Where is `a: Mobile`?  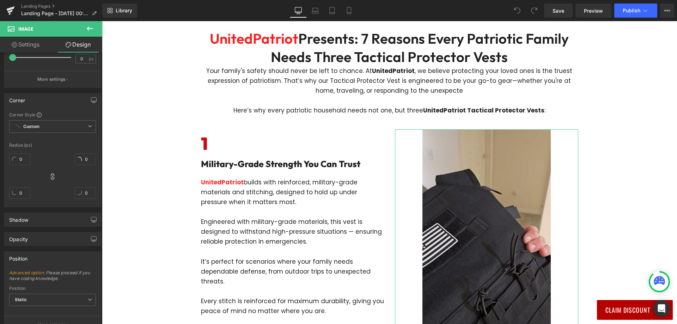
a: Mobile is located at coordinates (349, 11).